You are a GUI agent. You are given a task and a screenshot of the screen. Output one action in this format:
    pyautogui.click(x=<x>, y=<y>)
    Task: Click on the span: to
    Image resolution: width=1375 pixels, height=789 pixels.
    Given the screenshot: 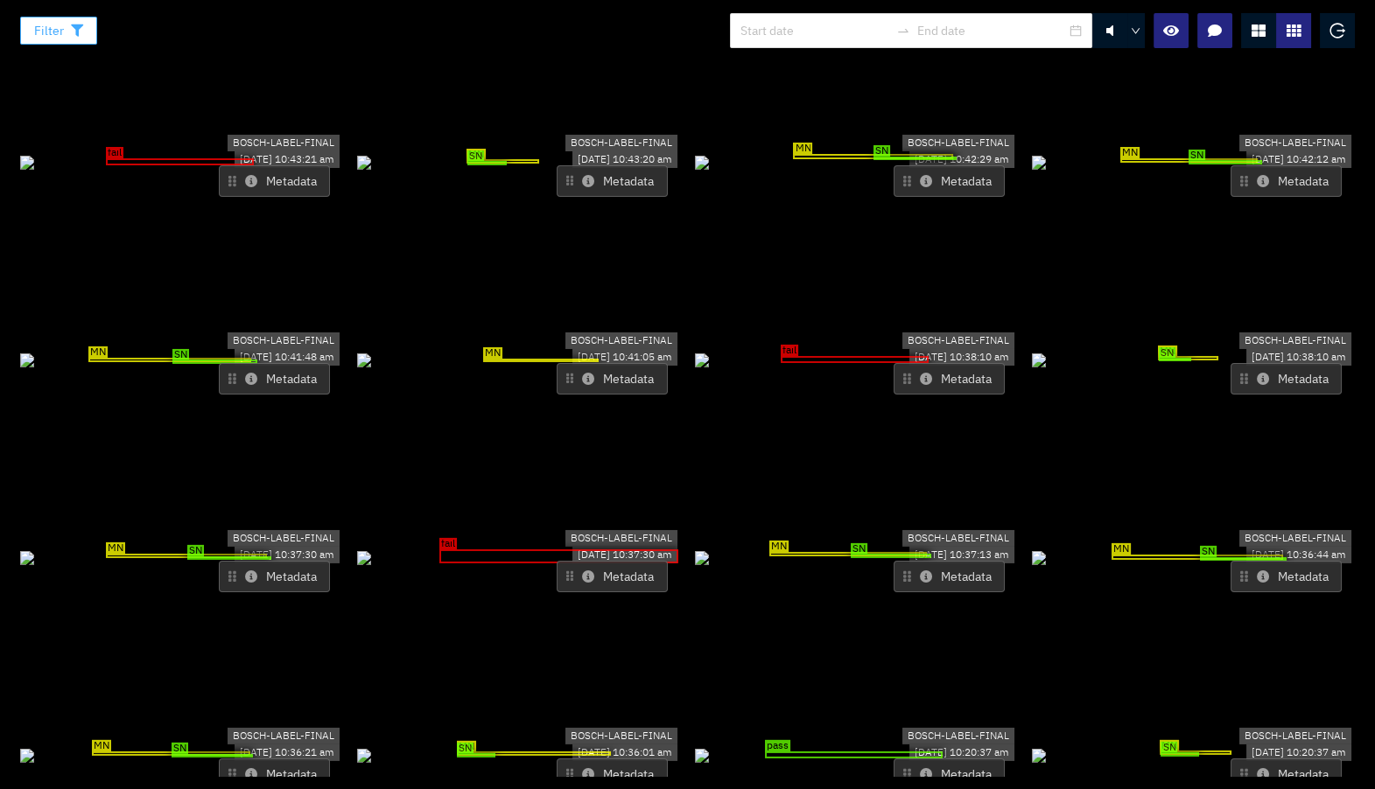 What is the action you would take?
    pyautogui.click(x=903, y=31)
    